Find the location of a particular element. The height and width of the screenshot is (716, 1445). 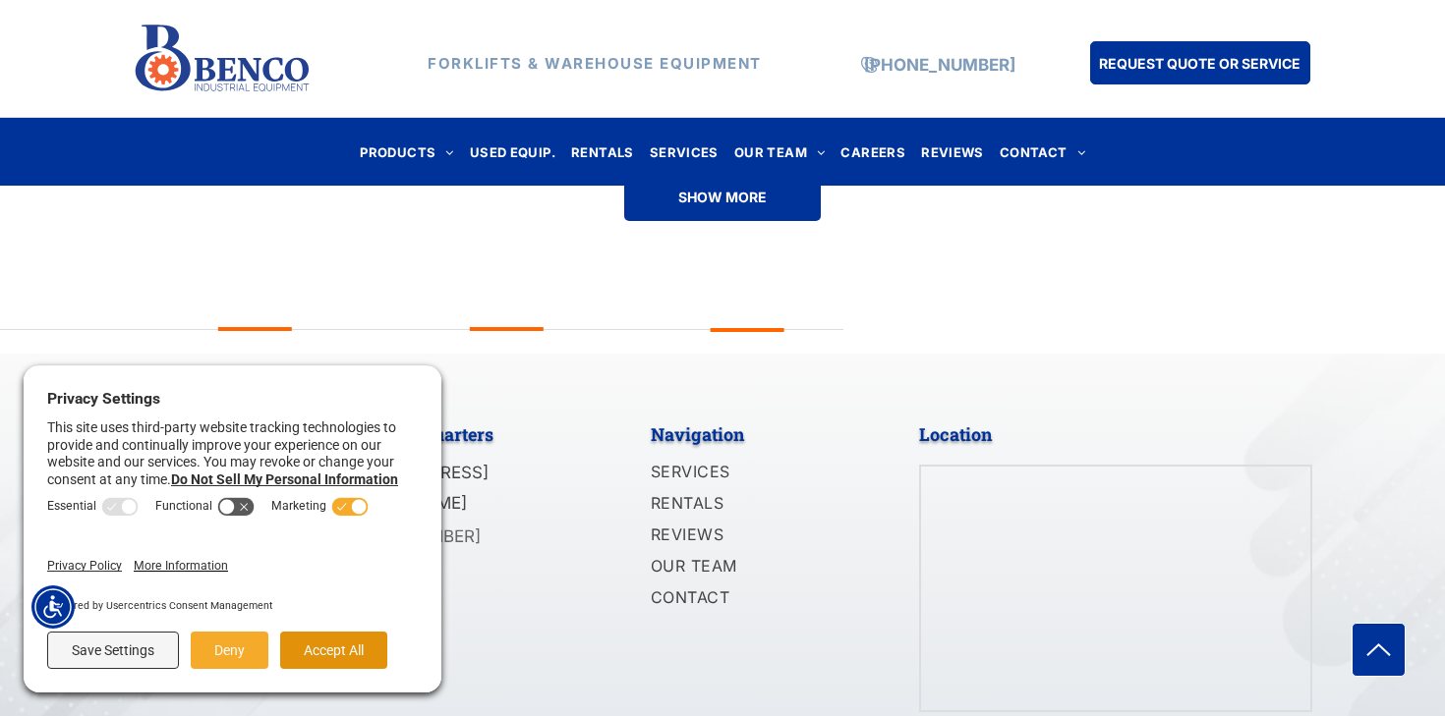

a: CAREERS is located at coordinates (873, 151).